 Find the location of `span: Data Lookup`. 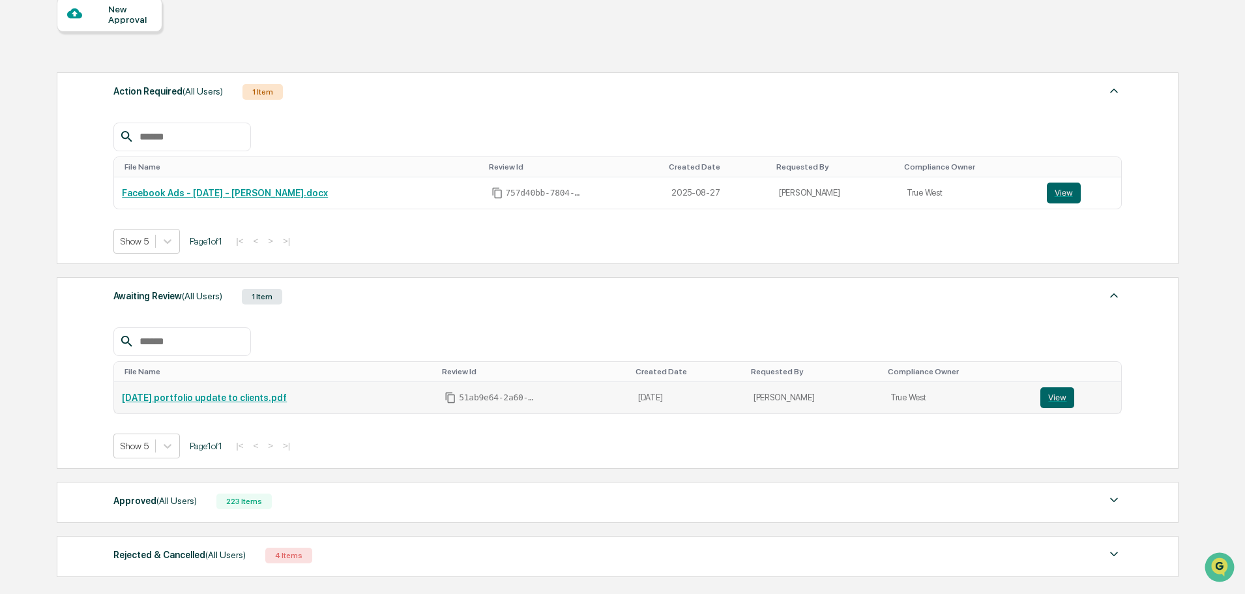

span: Data Lookup is located at coordinates (54, 196).